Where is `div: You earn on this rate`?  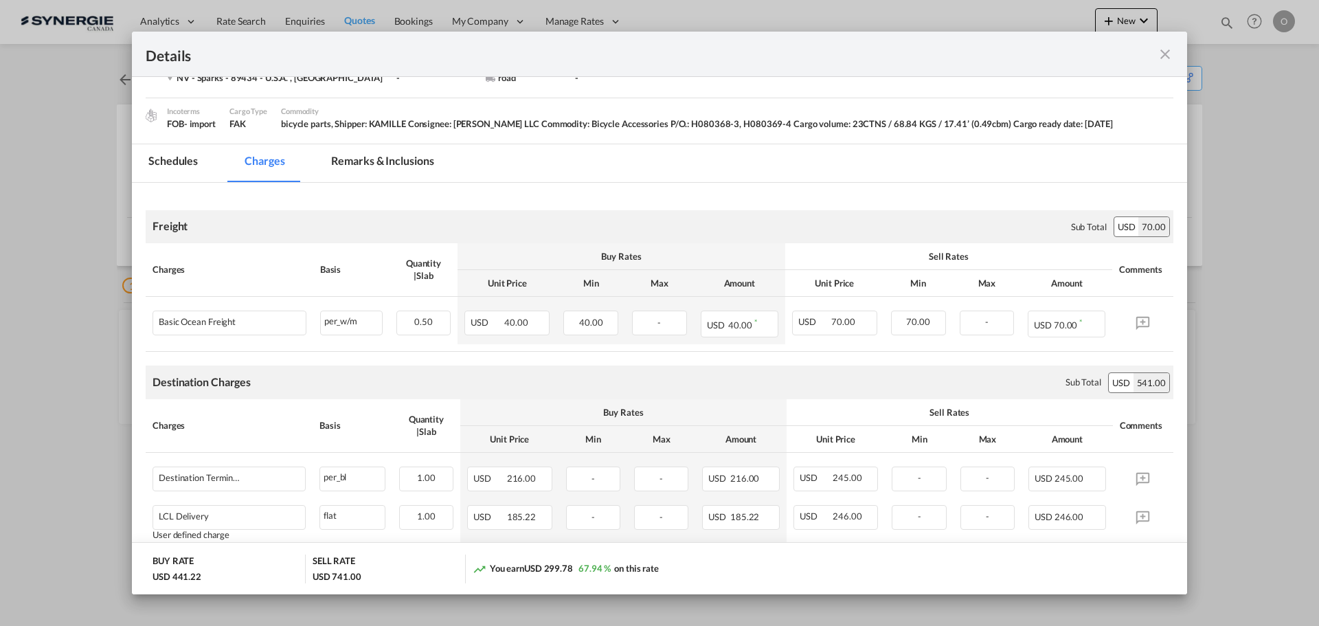
div: You earn on this rate is located at coordinates (565, 569).